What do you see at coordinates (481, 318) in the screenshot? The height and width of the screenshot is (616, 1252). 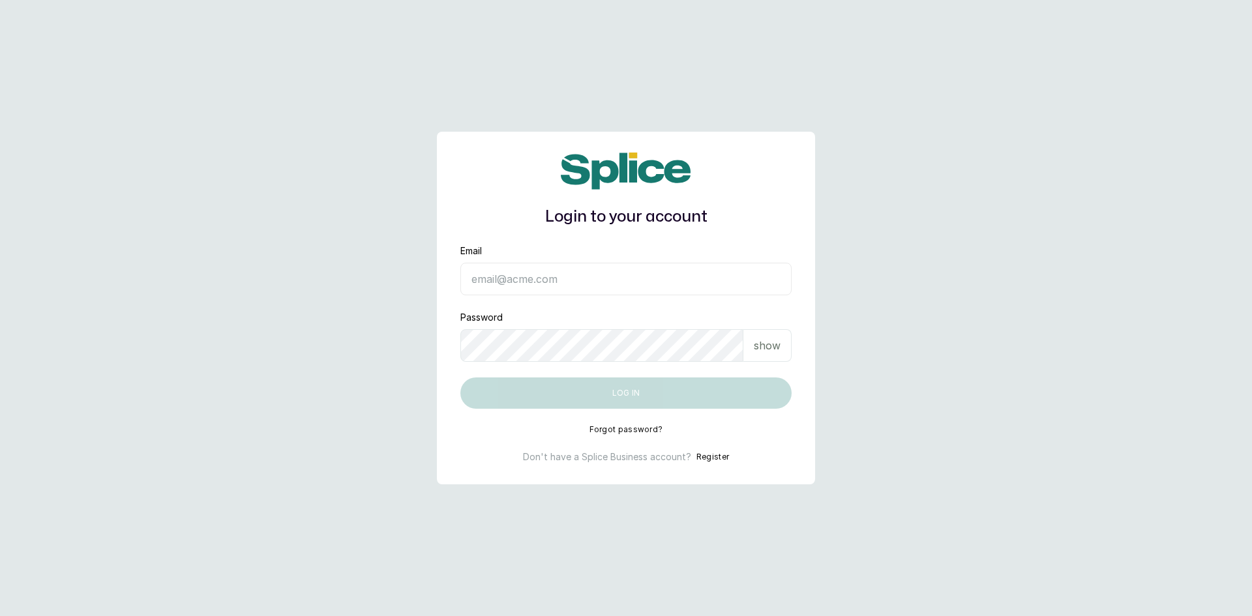 I see `label: Password` at bounding box center [481, 318].